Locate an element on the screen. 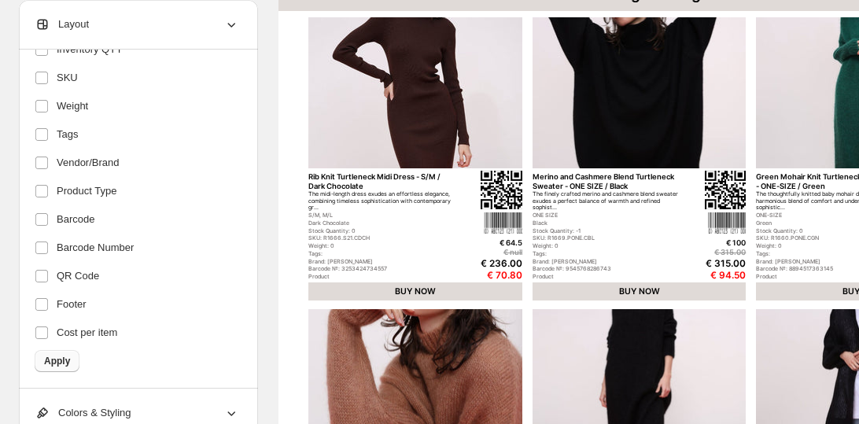  span: Layout is located at coordinates (61, 24).